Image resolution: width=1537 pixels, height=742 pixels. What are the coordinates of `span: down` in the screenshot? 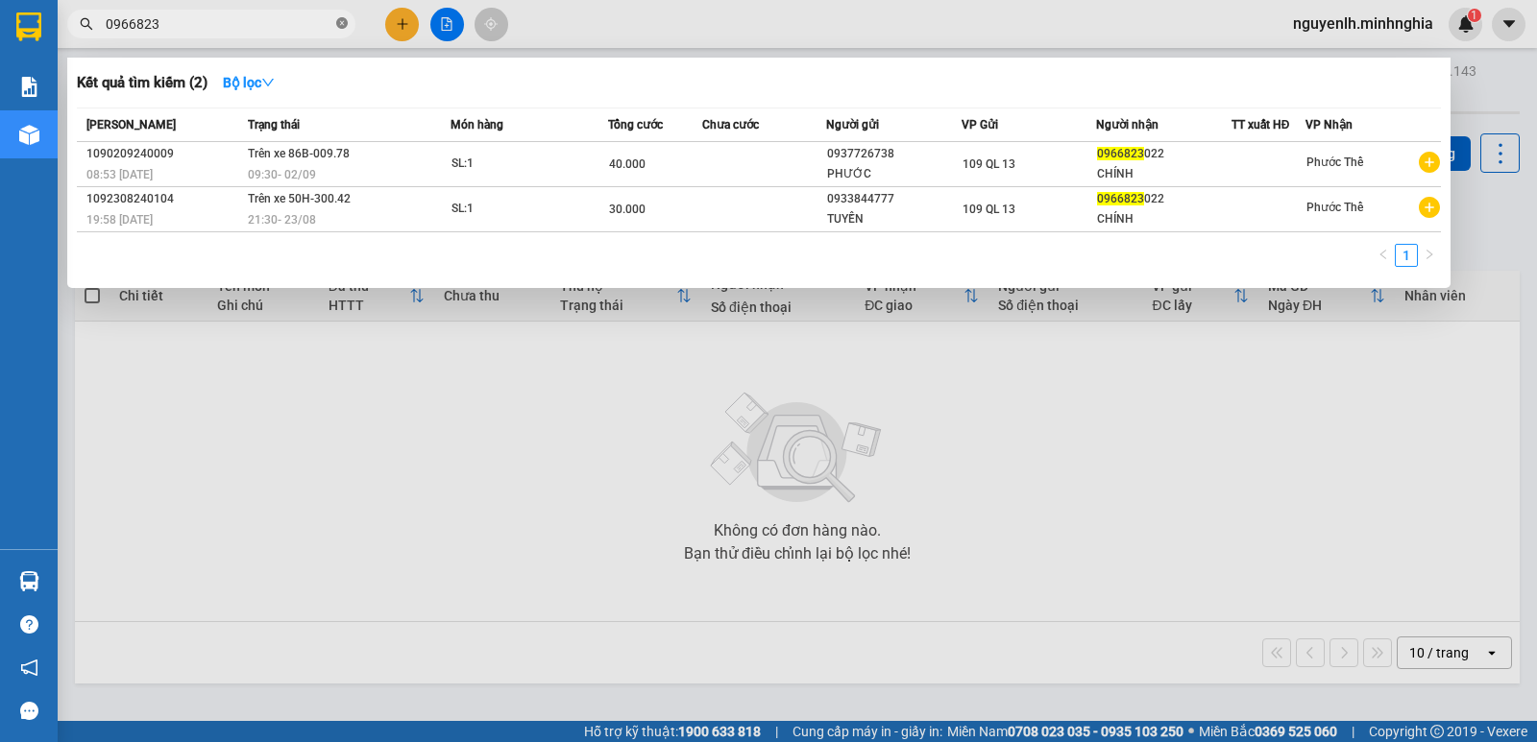 It's located at (268, 83).